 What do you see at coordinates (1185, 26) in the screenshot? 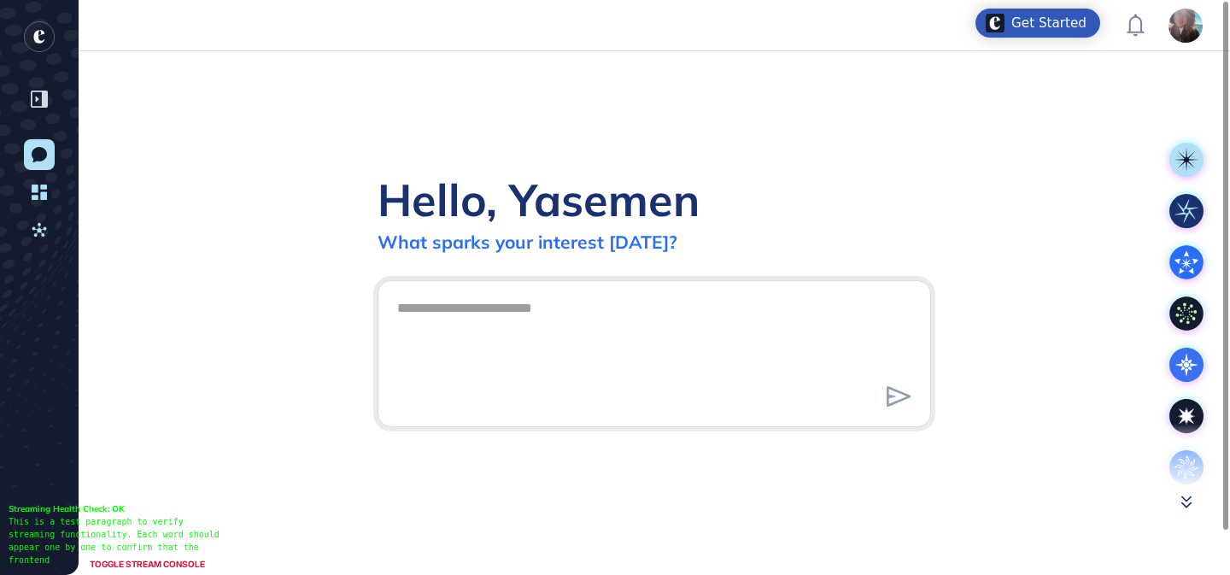
I see `img: user-avatar` at bounding box center [1185, 26].